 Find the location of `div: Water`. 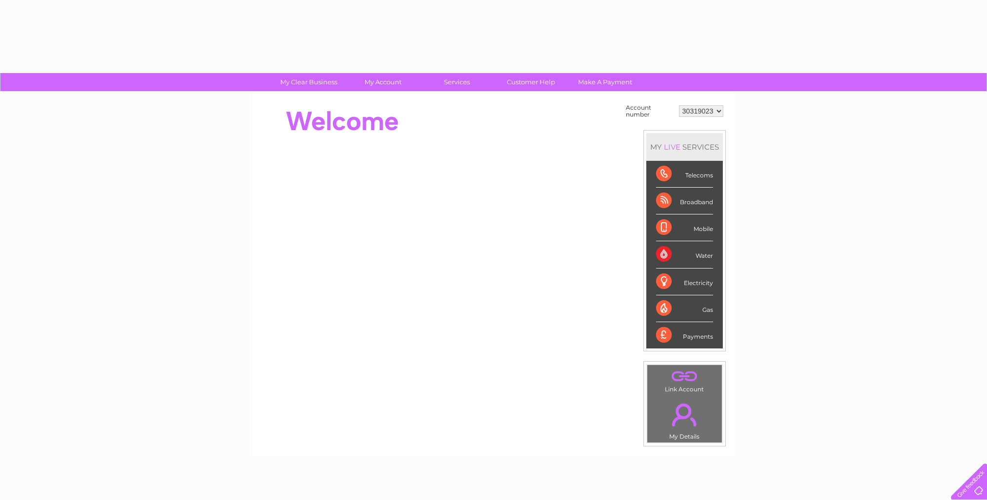

div: Water is located at coordinates (684, 254).